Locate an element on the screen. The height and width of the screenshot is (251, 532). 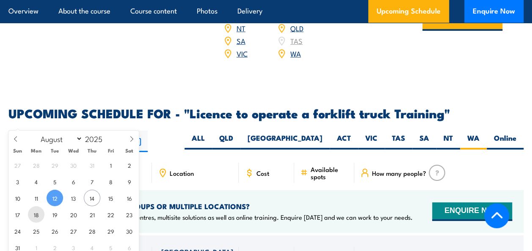
span: August 10, 2025 is located at coordinates (17, 198).